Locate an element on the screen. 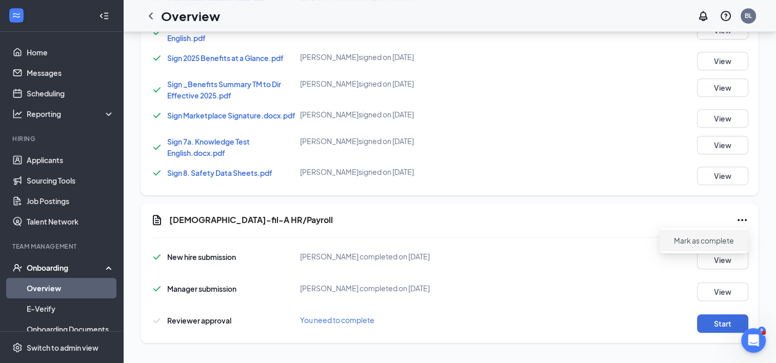 Image resolution: width=776 pixels, height=363 pixels. div: Onboarding is located at coordinates (66, 268).